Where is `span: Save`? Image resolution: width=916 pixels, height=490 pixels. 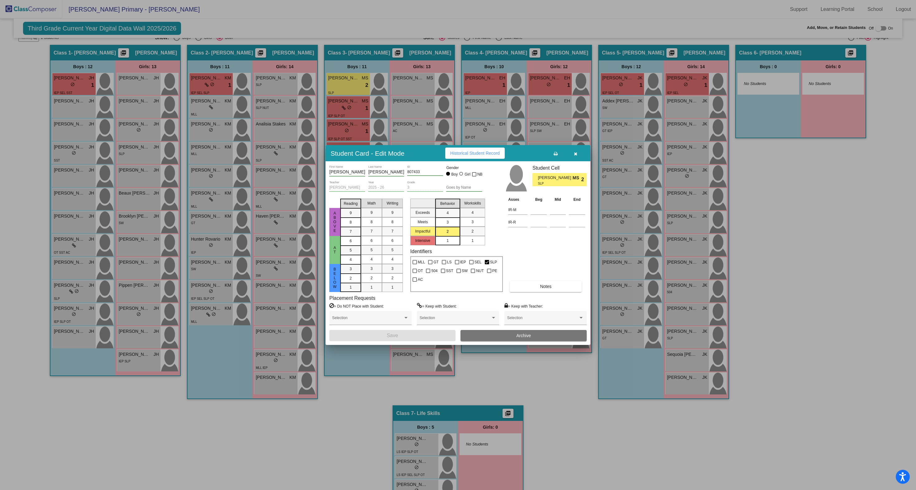 span: Save is located at coordinates (392, 336).